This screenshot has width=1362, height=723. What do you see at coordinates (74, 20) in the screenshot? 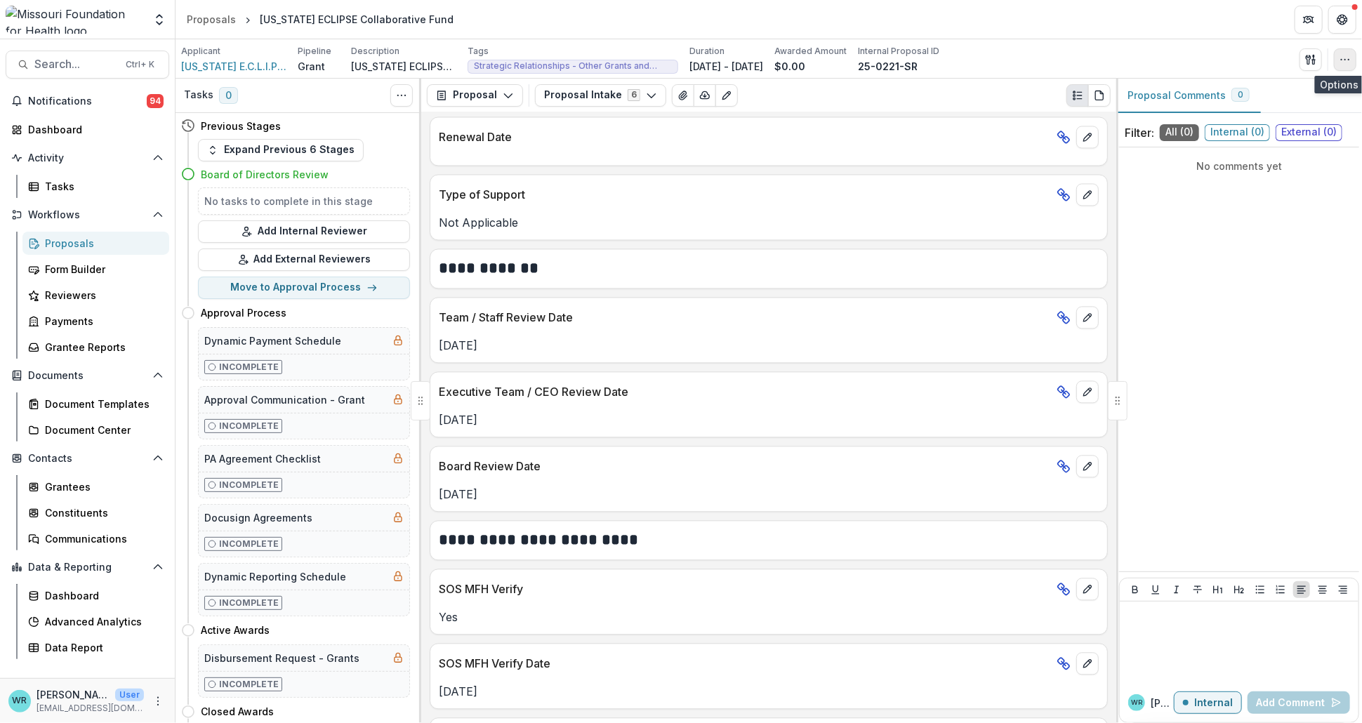
I see `img: Missouri Foundation for Health logo` at bounding box center [74, 20].